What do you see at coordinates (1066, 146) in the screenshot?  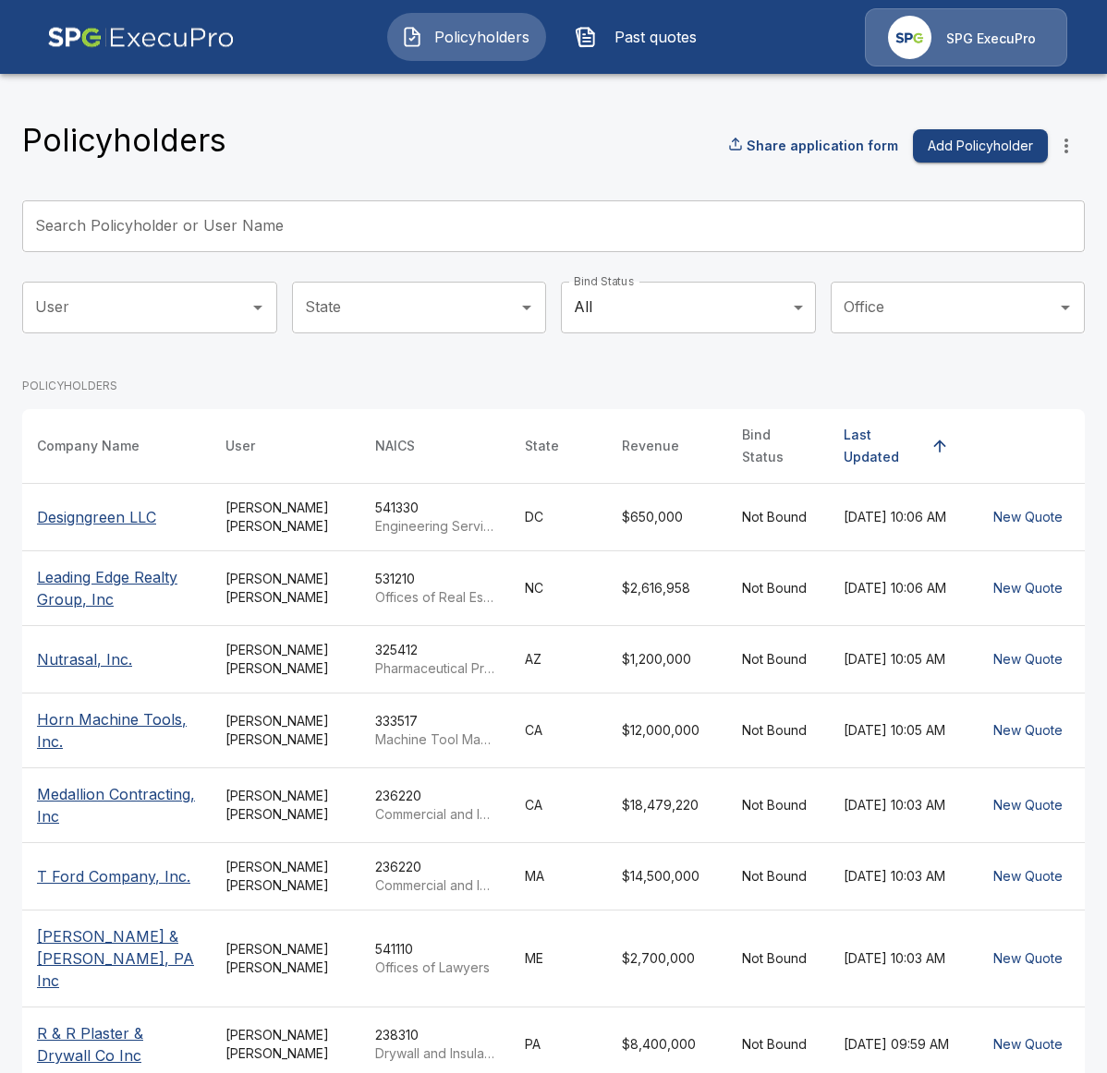 I see `button: more` at bounding box center [1066, 146].